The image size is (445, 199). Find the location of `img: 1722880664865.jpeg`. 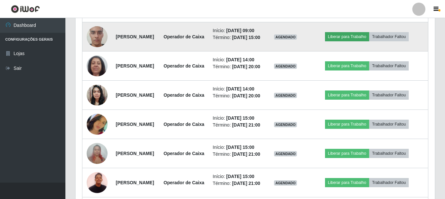

img: 1722880664865.jpeg is located at coordinates (97, 153).